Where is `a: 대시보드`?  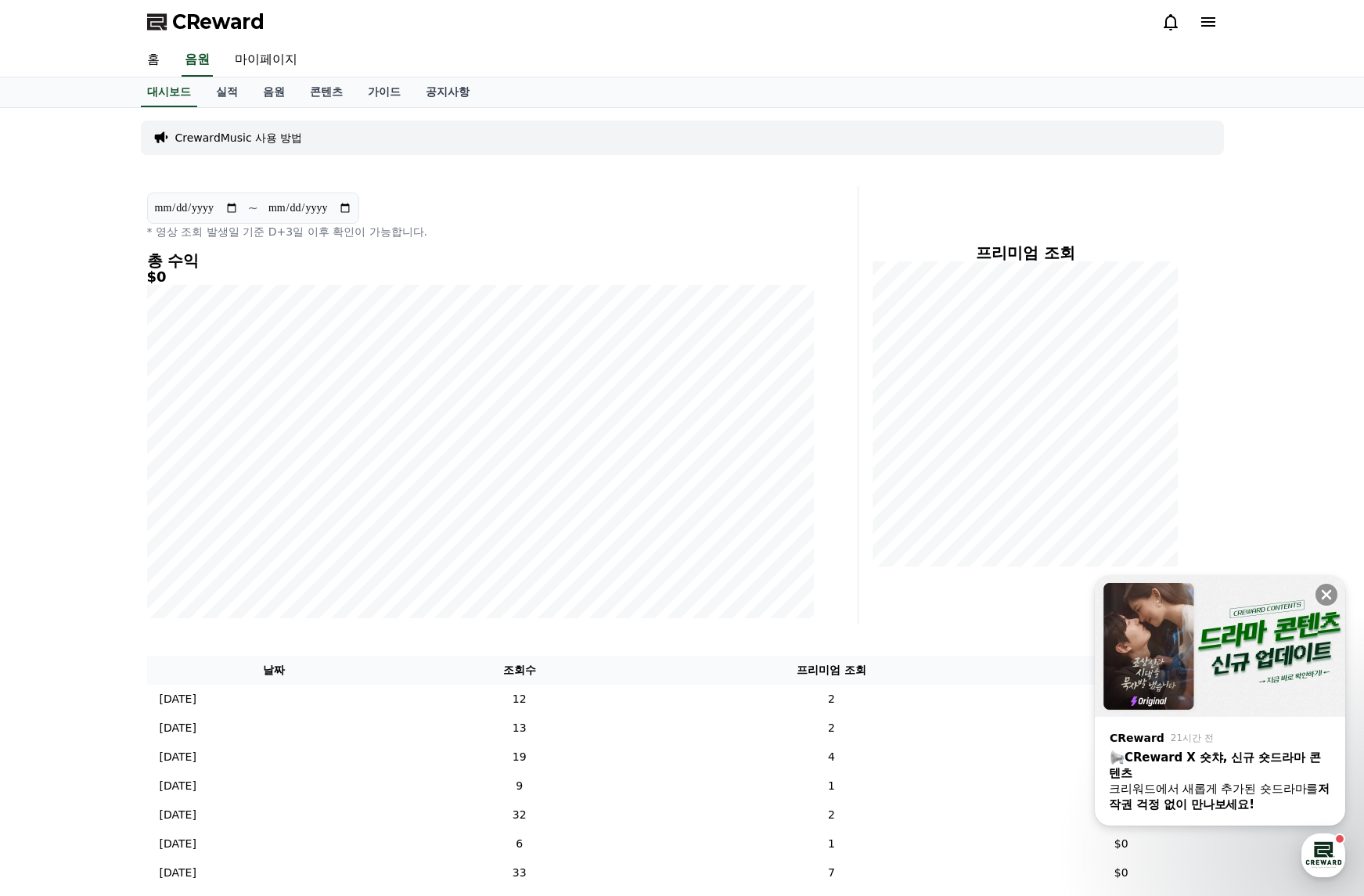 a: 대시보드 is located at coordinates (169, 92).